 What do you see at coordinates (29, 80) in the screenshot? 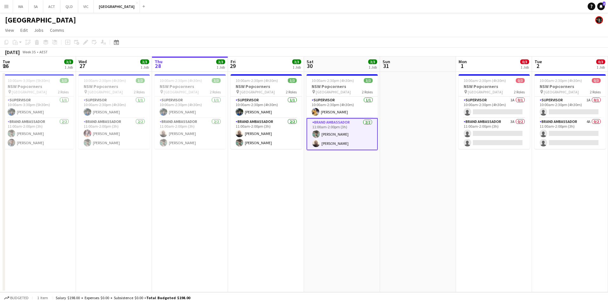
I see `span: 10:00am-3:30pm (5h30m)` at bounding box center [29, 80].